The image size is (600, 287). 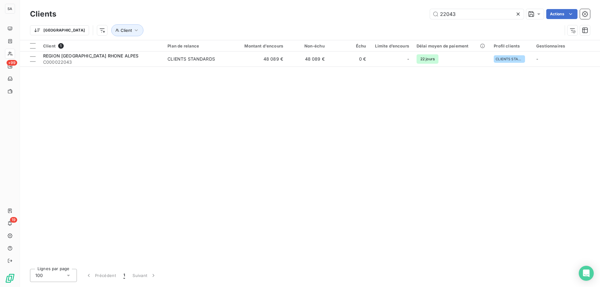 I want to click on div: Profil clients, so click(x=512, y=46).